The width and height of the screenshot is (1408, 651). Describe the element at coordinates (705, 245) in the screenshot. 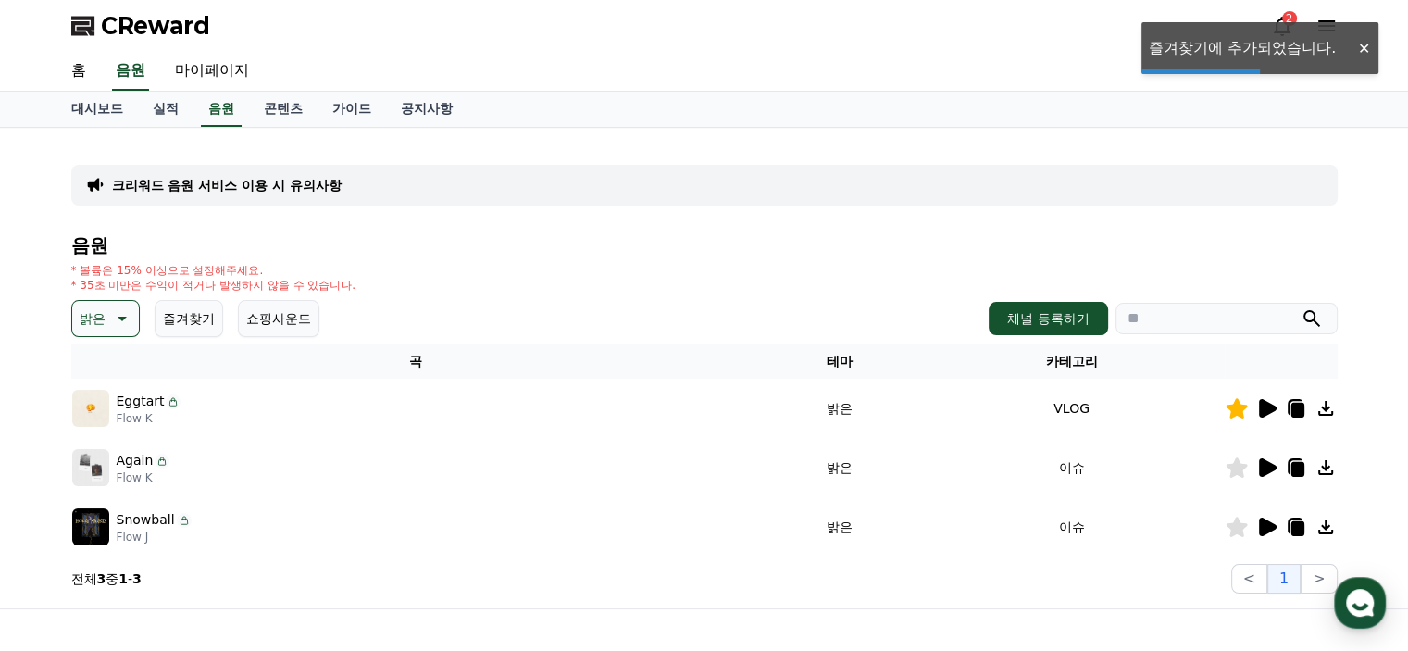

I see `h4: 음원` at that location.